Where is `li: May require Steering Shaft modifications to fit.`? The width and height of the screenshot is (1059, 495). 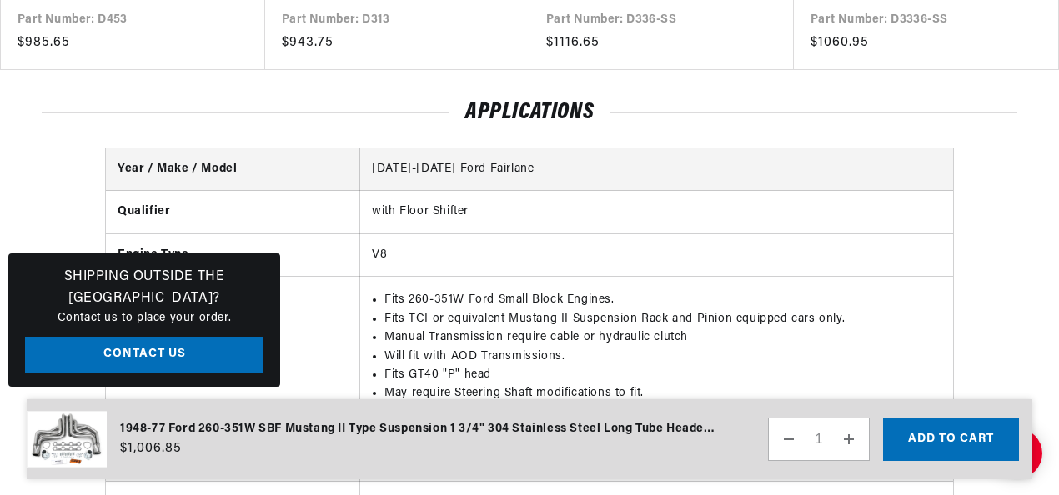 li: May require Steering Shaft modifications to fit. is located at coordinates (663, 393).